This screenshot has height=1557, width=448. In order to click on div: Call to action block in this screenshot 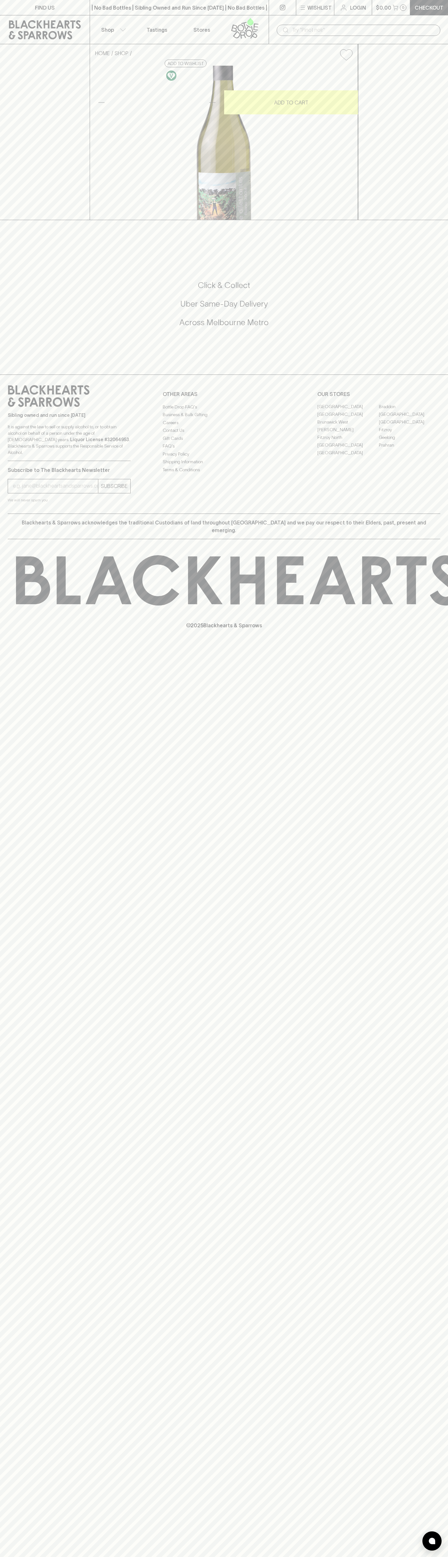, I will do `click(224, 308)`.